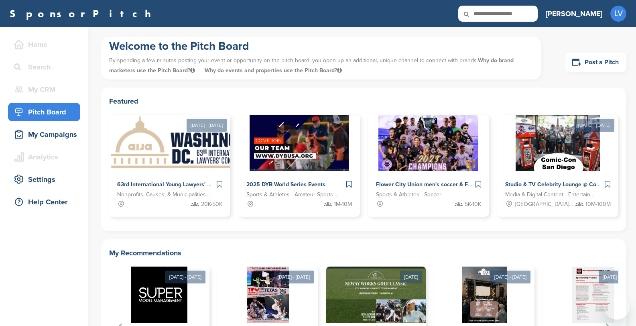 This screenshot has width=636, height=326. Describe the element at coordinates (44, 45) in the screenshot. I see `a: Home` at that location.